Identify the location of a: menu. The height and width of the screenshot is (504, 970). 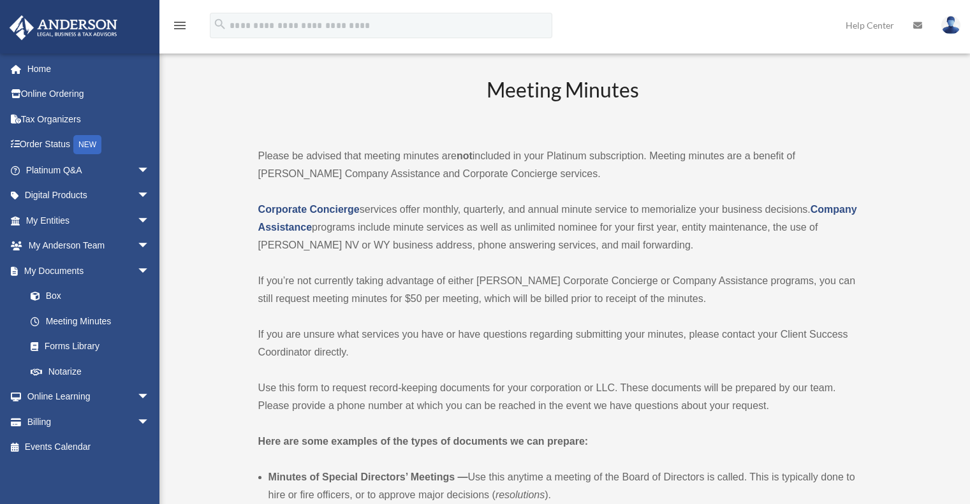
(180, 27).